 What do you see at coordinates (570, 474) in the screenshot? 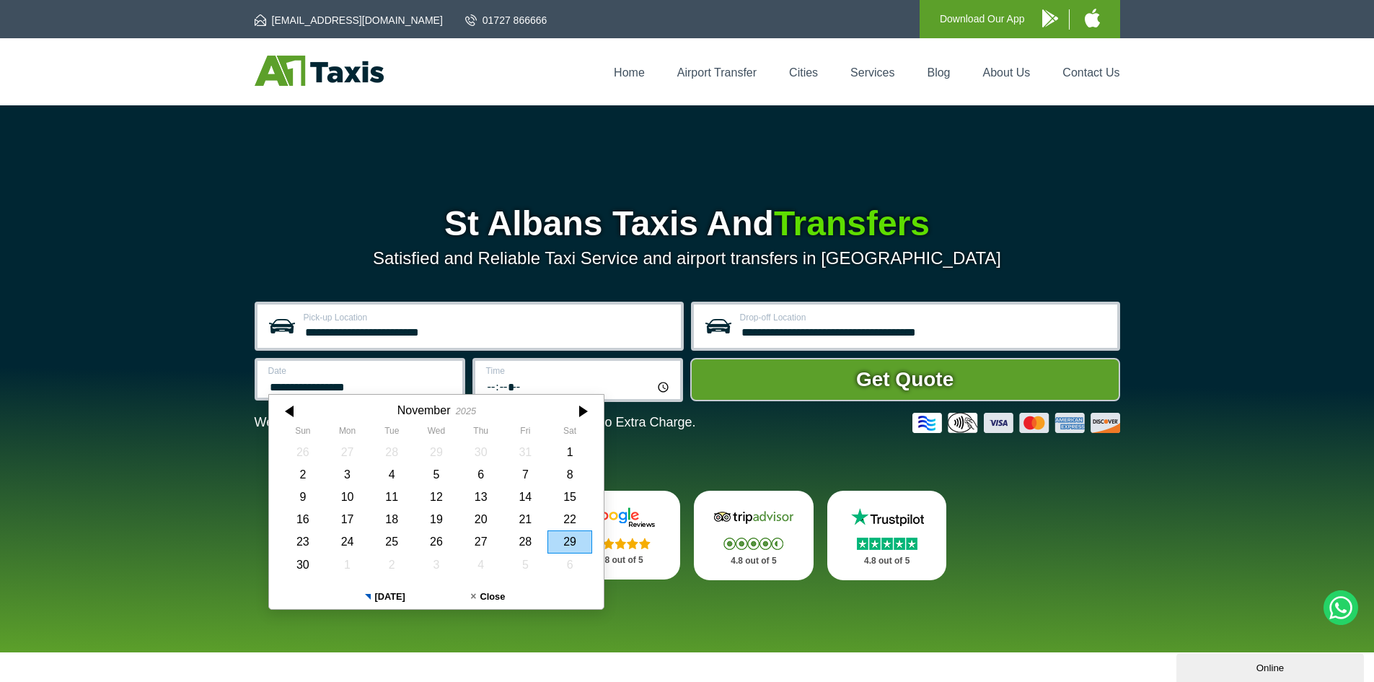
I see `div: 08 November 2025` at bounding box center [570, 474].